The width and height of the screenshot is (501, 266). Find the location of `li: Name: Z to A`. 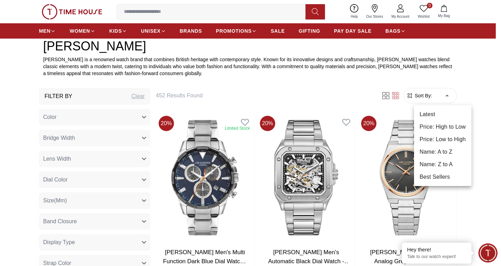

li: Name: Z to A is located at coordinates (442, 164).